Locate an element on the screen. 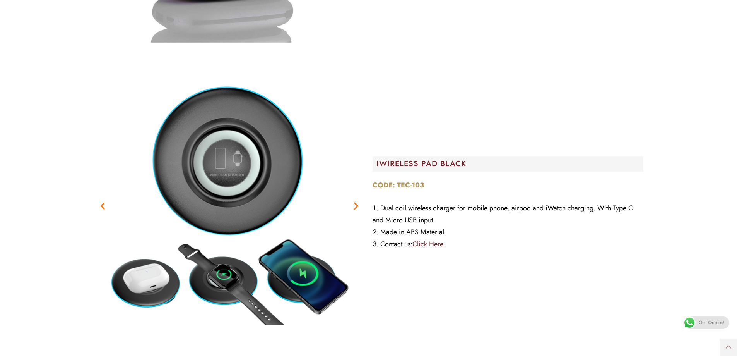 This screenshot has height=356, width=737. div: Image Carousel is located at coordinates (230, 206).